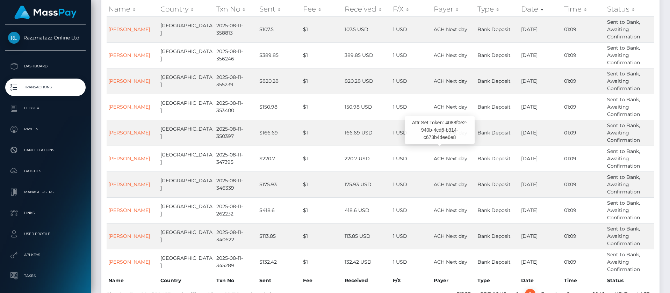 The width and height of the screenshot is (670, 293). Describe the element at coordinates (367, 210) in the screenshot. I see `td: 418.6 USD` at that location.